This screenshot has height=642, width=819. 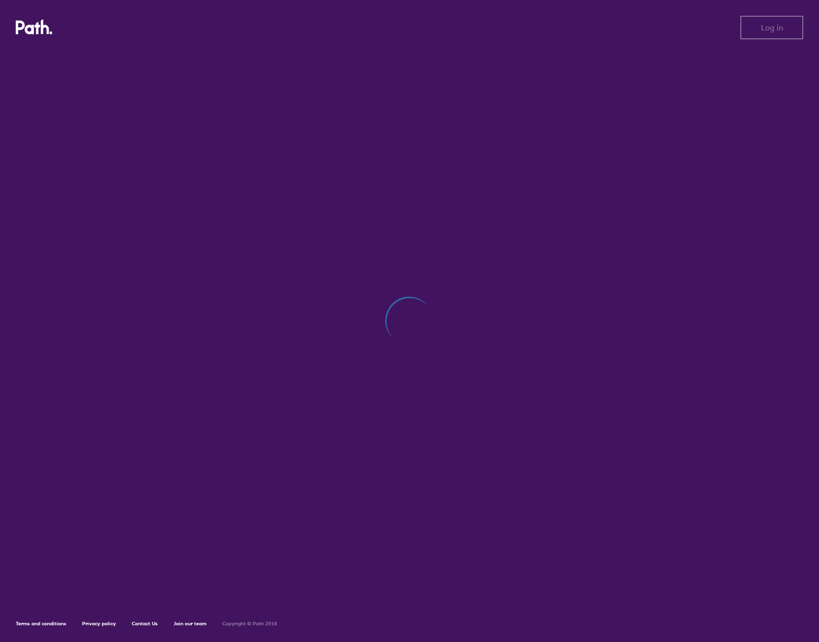 What do you see at coordinates (99, 623) in the screenshot?
I see `a: Privacy policy` at bounding box center [99, 623].